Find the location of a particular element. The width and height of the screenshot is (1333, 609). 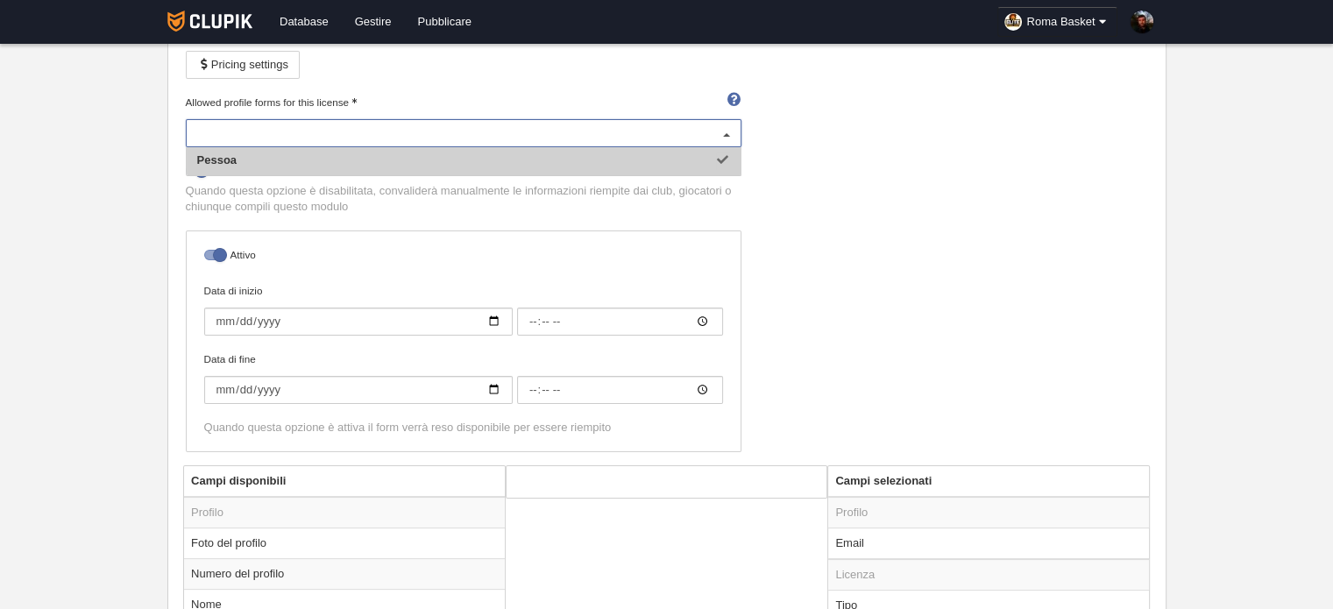

span: Pessoa is located at coordinates (217, 159).